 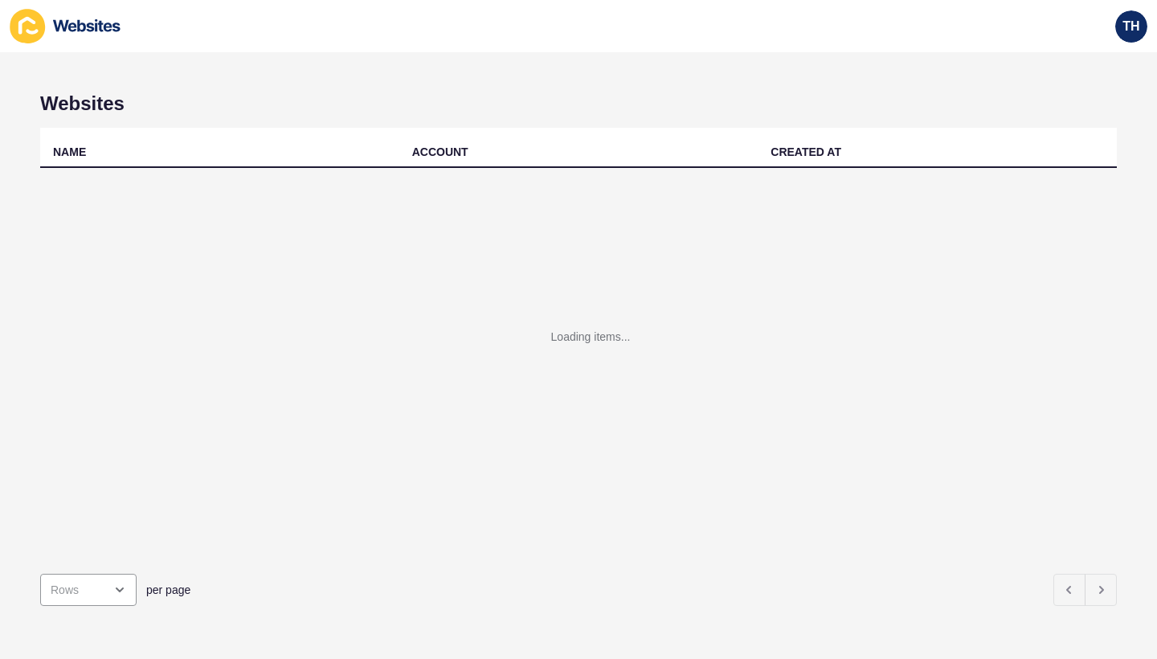 I want to click on span: per page, so click(x=168, y=590).